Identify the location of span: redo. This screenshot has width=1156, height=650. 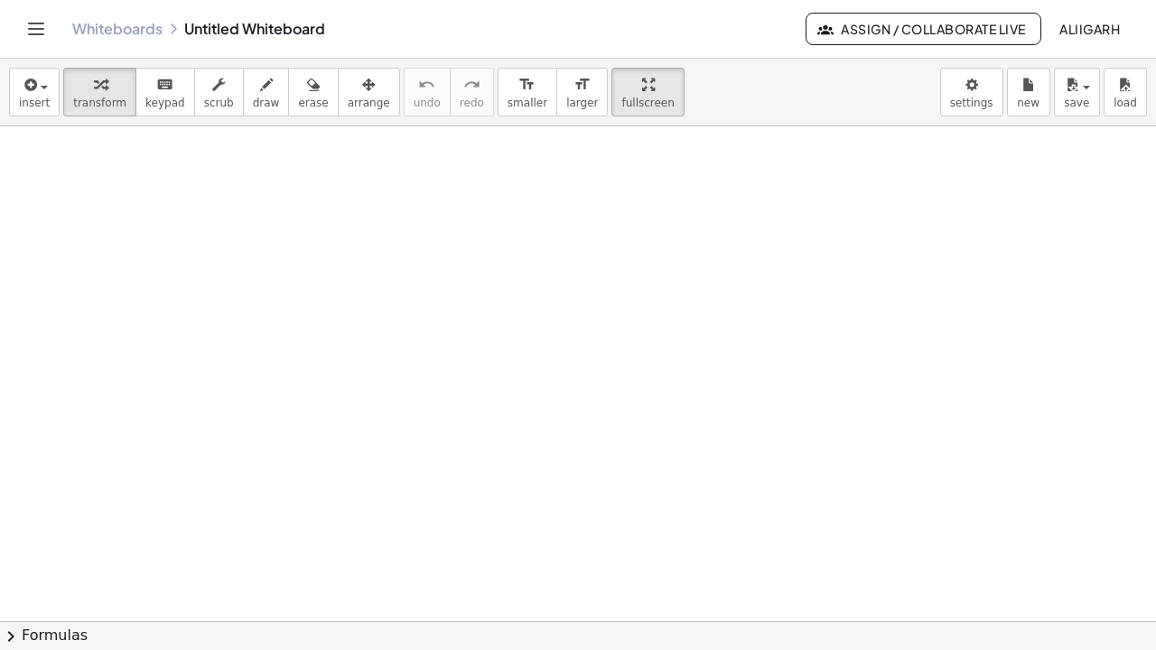
(471, 103).